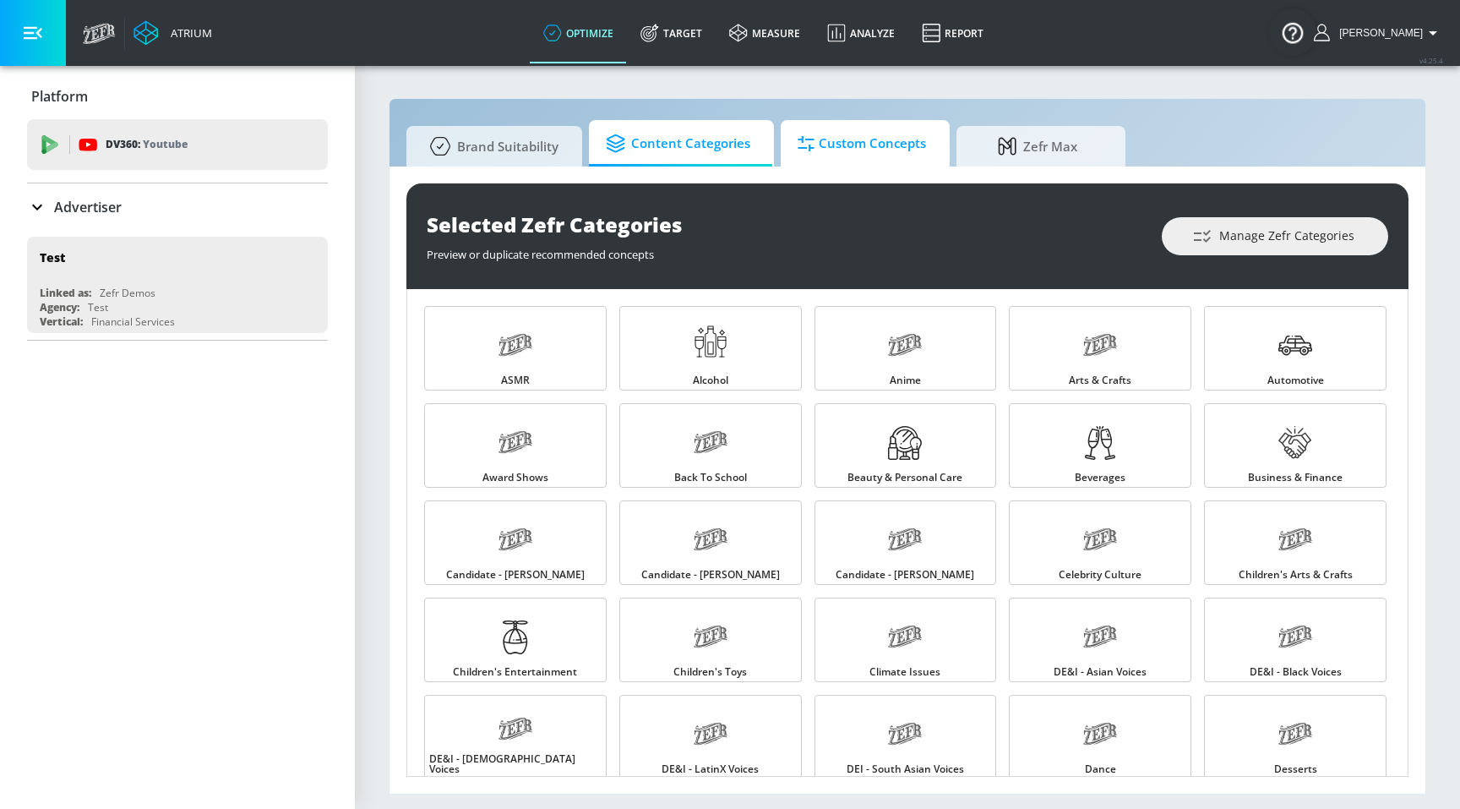 The width and height of the screenshot is (1460, 809). Describe the element at coordinates (177, 144) in the screenshot. I see `div: DV360: Youtube` at that location.